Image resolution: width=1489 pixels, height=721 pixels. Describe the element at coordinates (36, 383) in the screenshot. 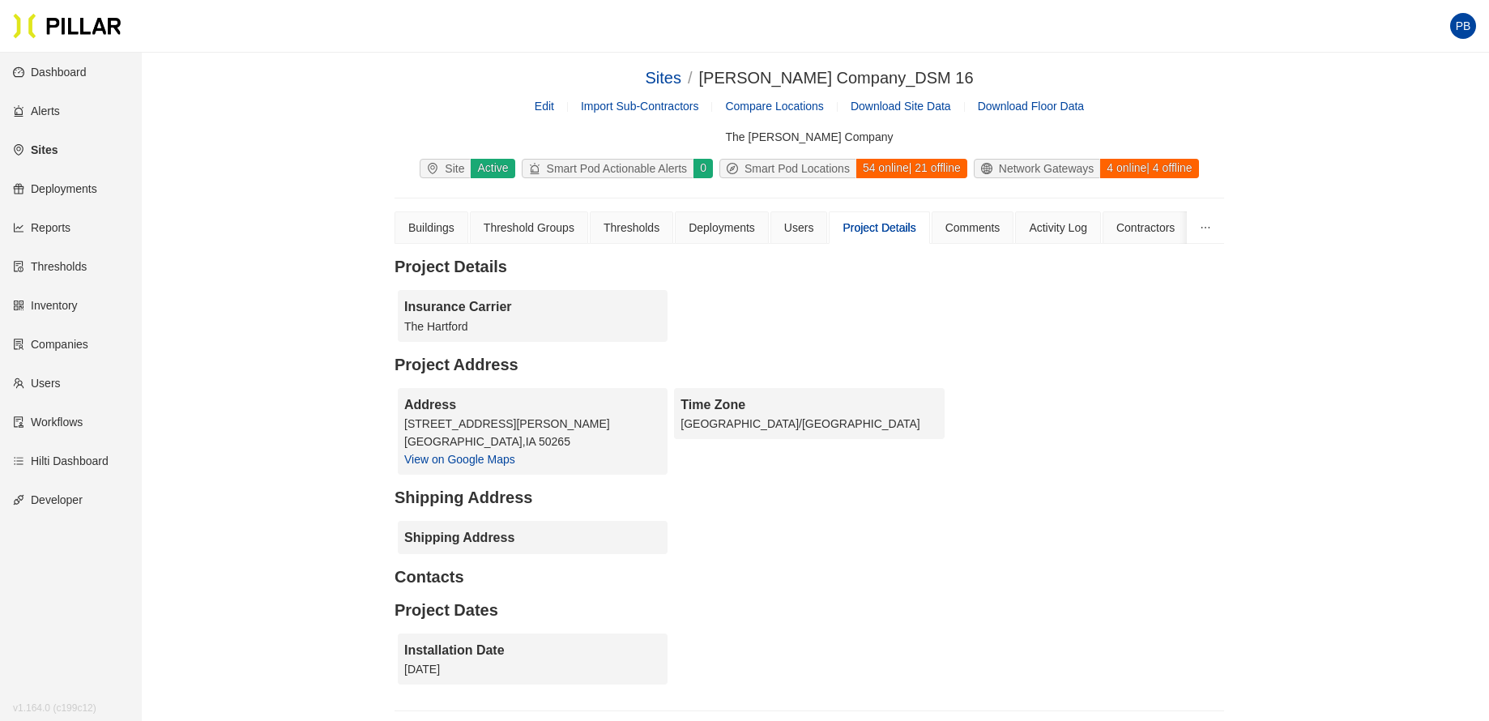

I see `a: teamUsers` at that location.